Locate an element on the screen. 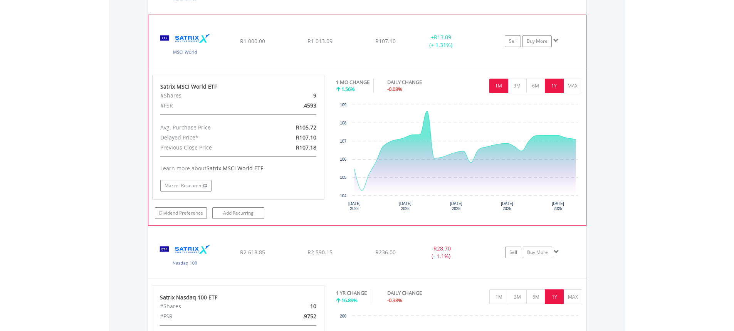 This screenshot has width=734, height=331. text: 108 is located at coordinates (343, 123).